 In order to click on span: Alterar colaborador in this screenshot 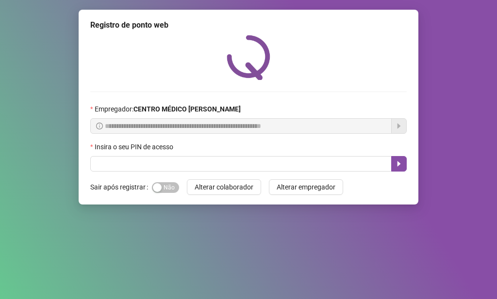, I will do `click(224, 187)`.